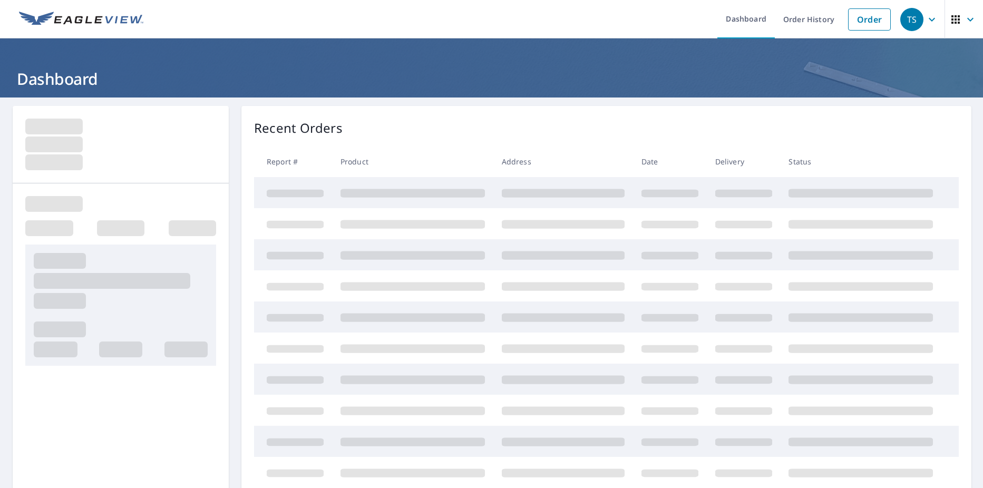 The height and width of the screenshot is (488, 983). Describe the element at coordinates (563, 161) in the screenshot. I see `th: Address` at that location.